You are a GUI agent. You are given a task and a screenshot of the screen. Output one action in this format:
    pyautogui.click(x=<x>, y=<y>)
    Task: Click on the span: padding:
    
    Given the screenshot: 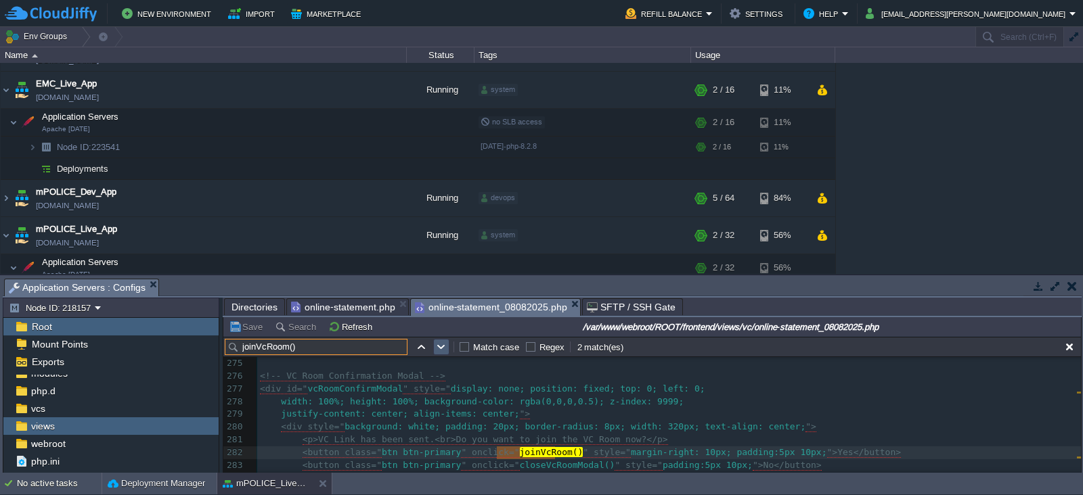 What is the action you would take?
    pyautogui.click(x=466, y=426)
    